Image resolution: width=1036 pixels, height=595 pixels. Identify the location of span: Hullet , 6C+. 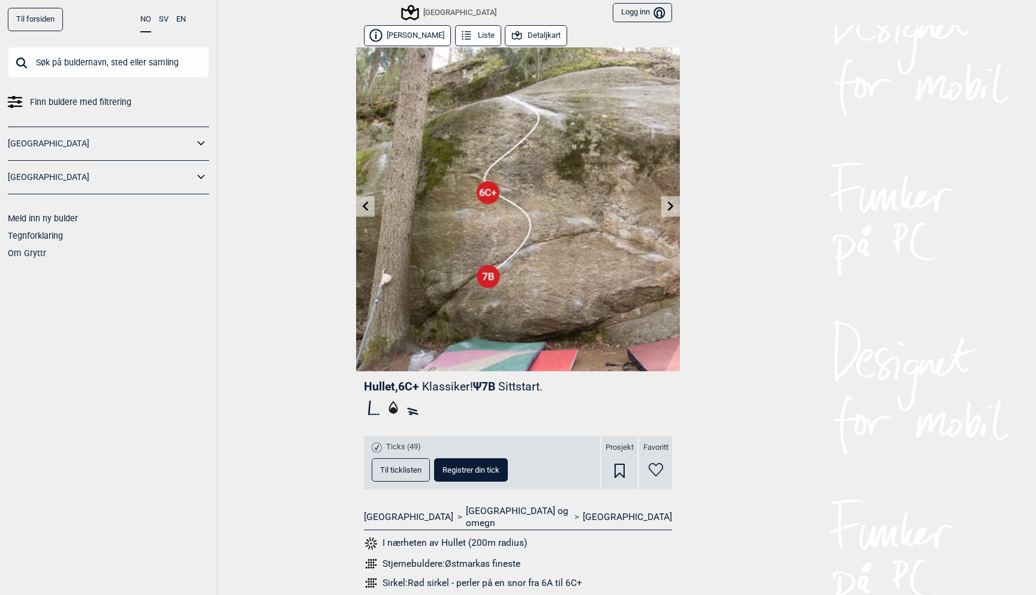
(392, 386).